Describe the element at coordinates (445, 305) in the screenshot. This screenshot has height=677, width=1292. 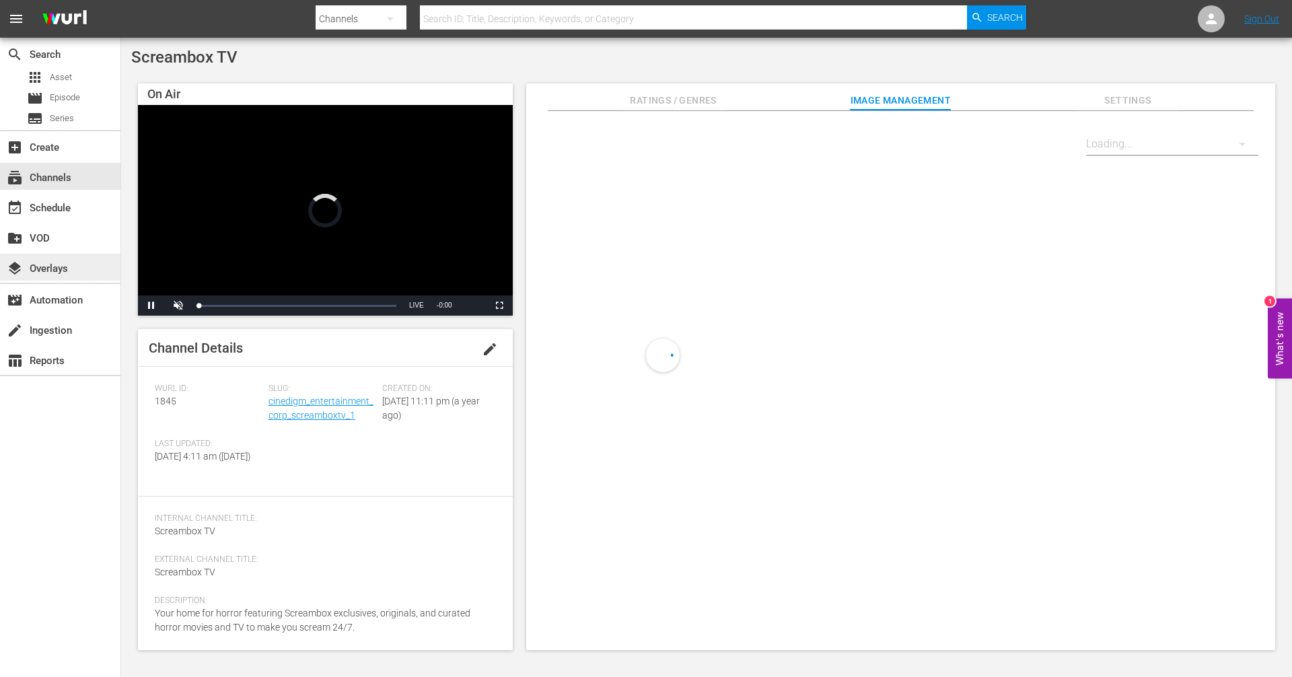
I see `span: 0:00` at that location.